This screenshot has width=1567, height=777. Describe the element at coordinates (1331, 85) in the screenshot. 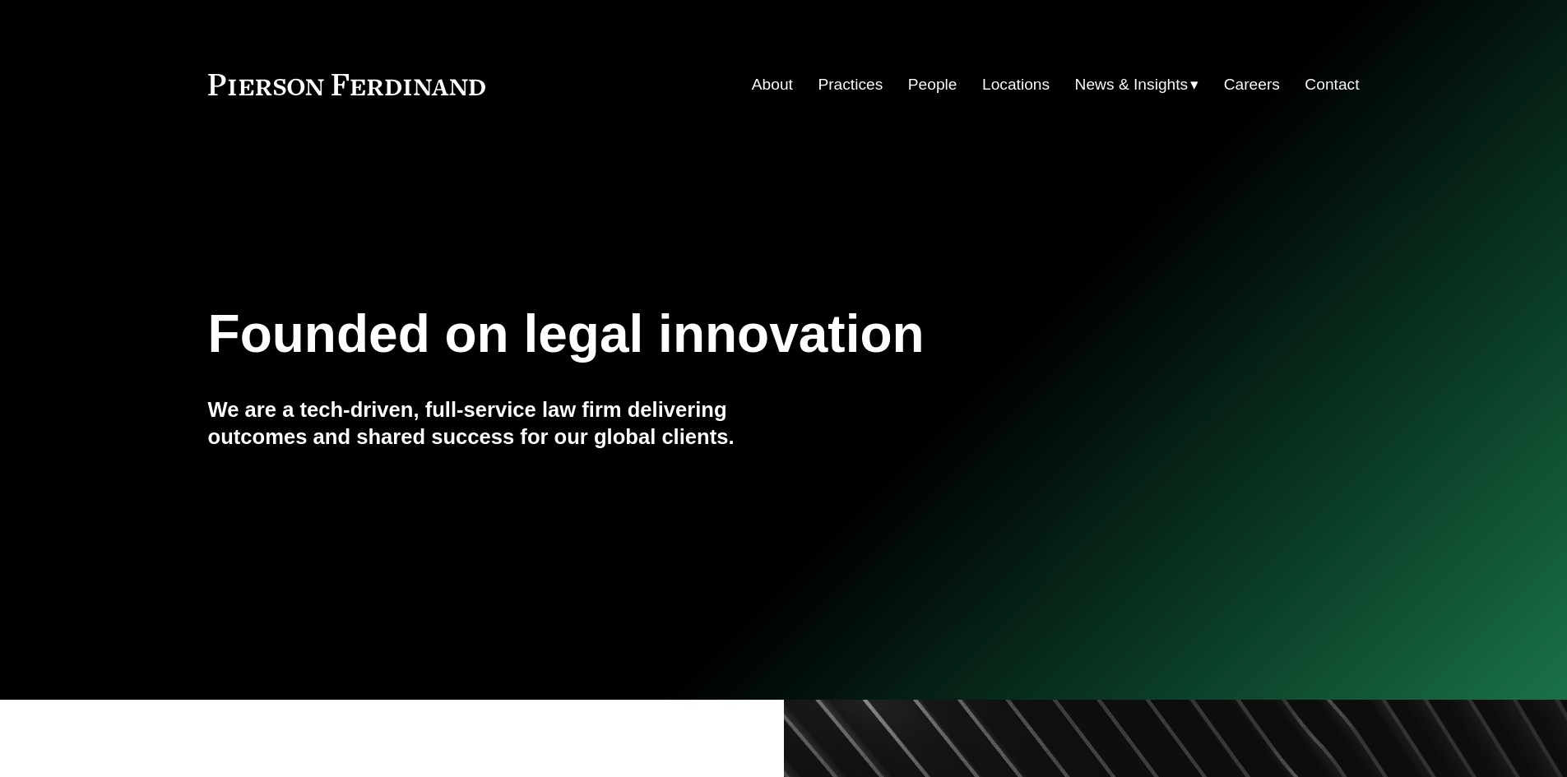

I see `a: Contact` at that location.